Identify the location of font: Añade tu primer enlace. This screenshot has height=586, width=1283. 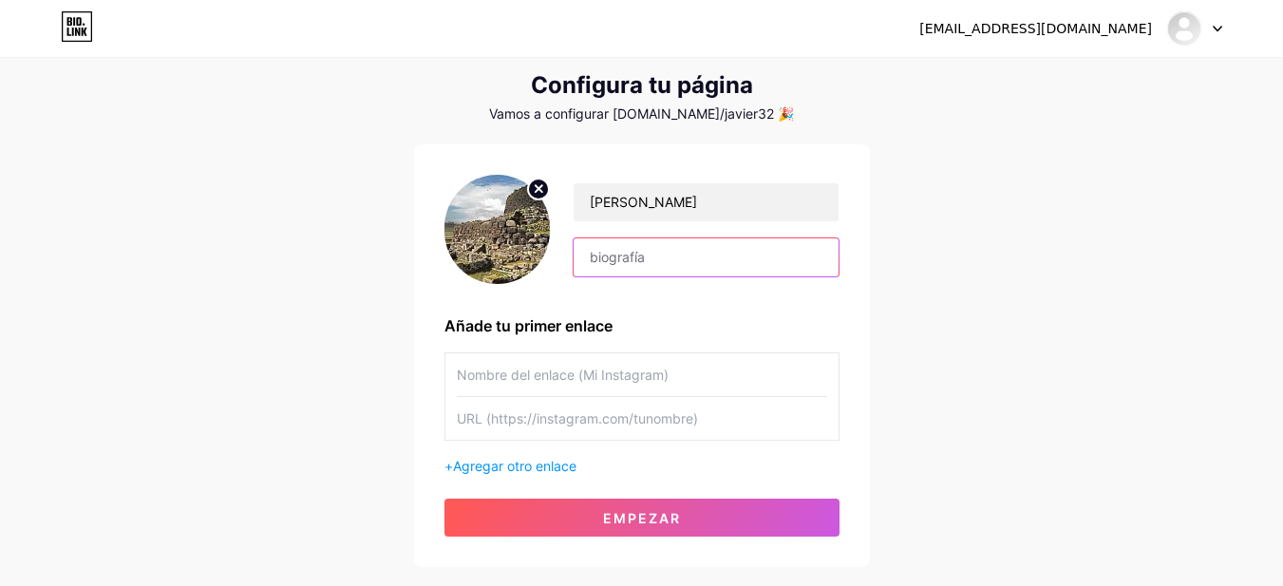
(528, 326).